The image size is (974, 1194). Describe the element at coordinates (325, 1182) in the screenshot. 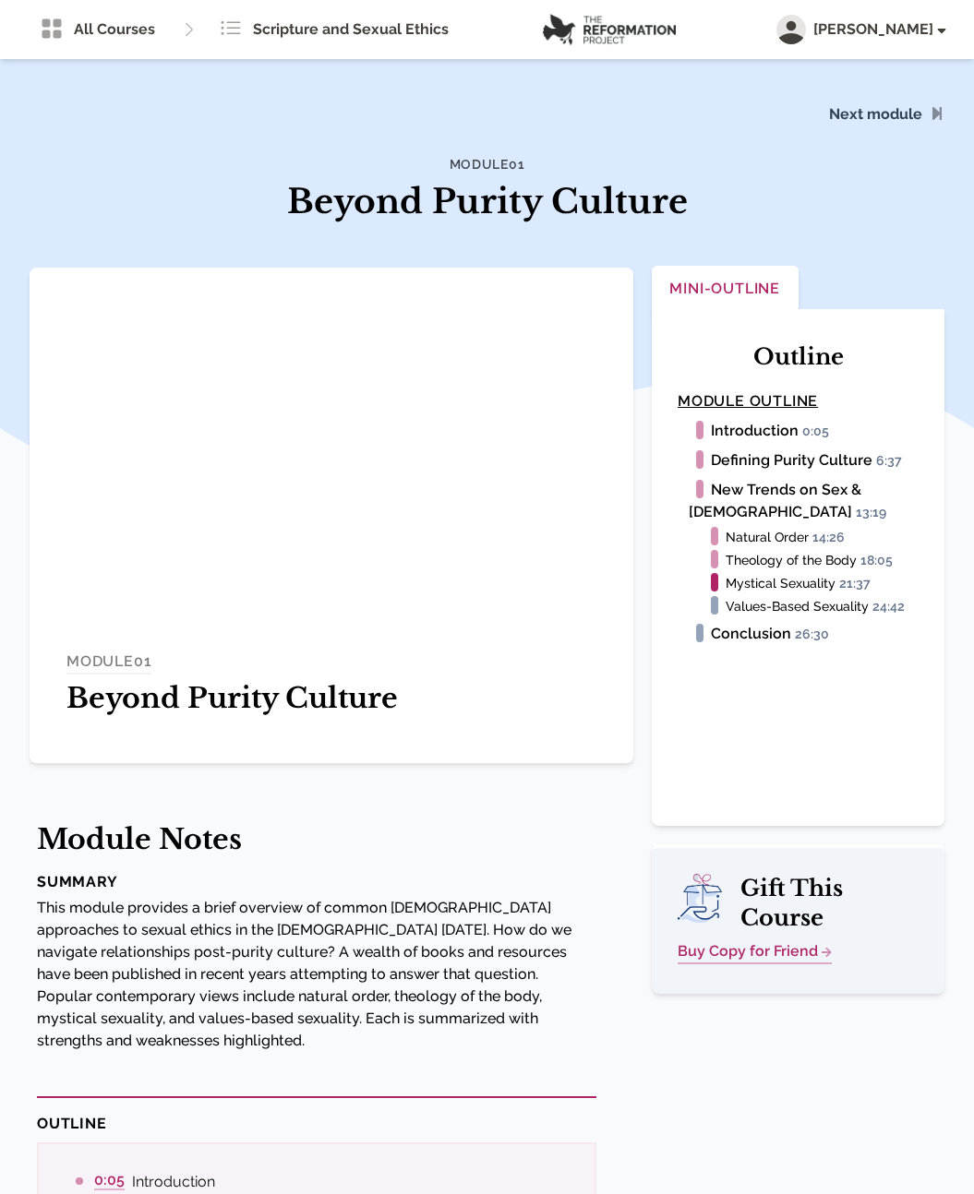

I see `div: Introduction` at that location.